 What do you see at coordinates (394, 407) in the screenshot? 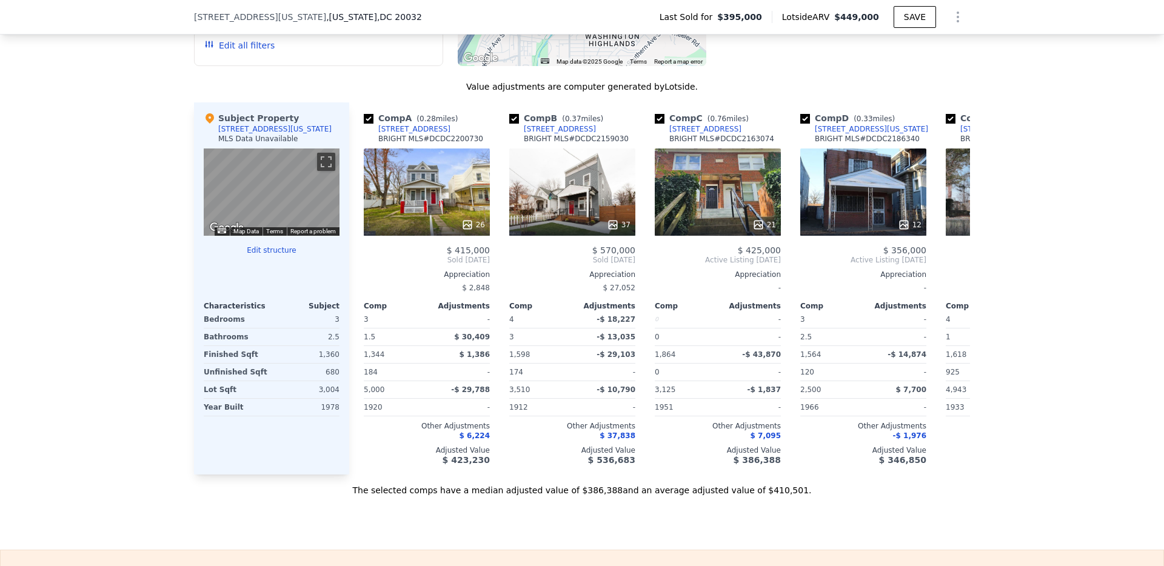
I see `div: 1920` at bounding box center [394, 407].